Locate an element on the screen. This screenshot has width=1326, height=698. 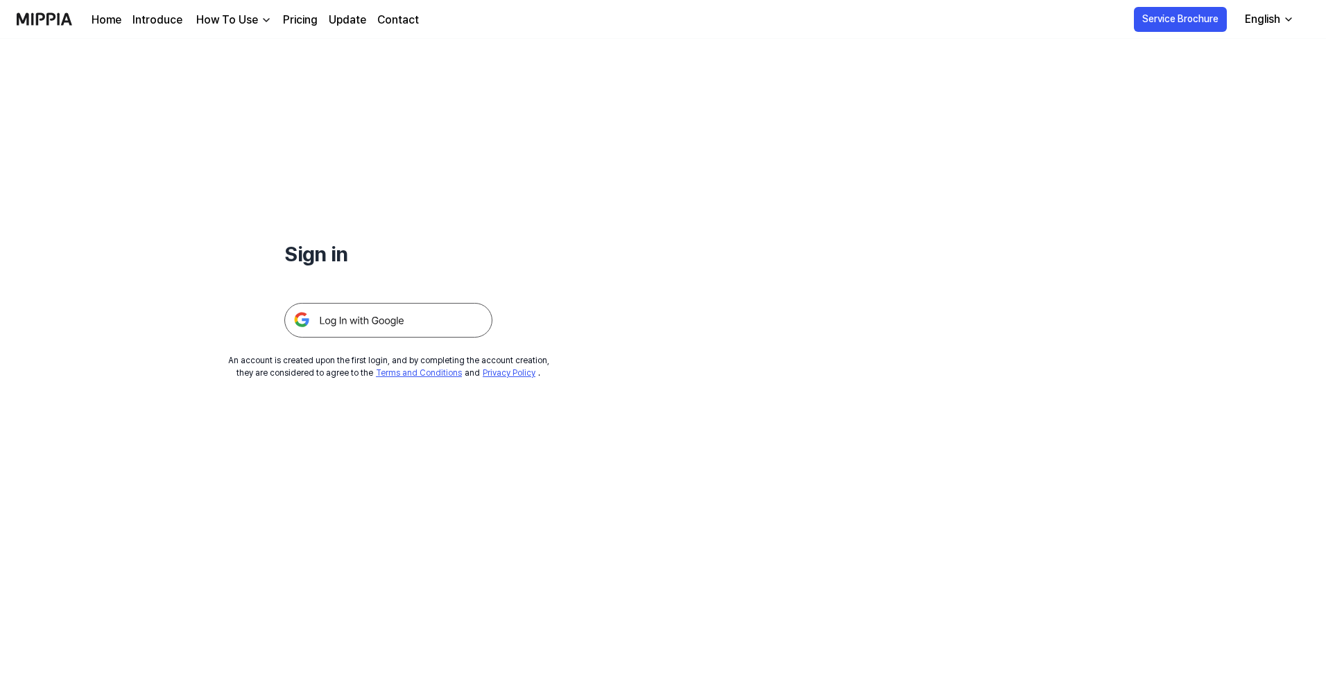
a: Contact is located at coordinates (398, 20).